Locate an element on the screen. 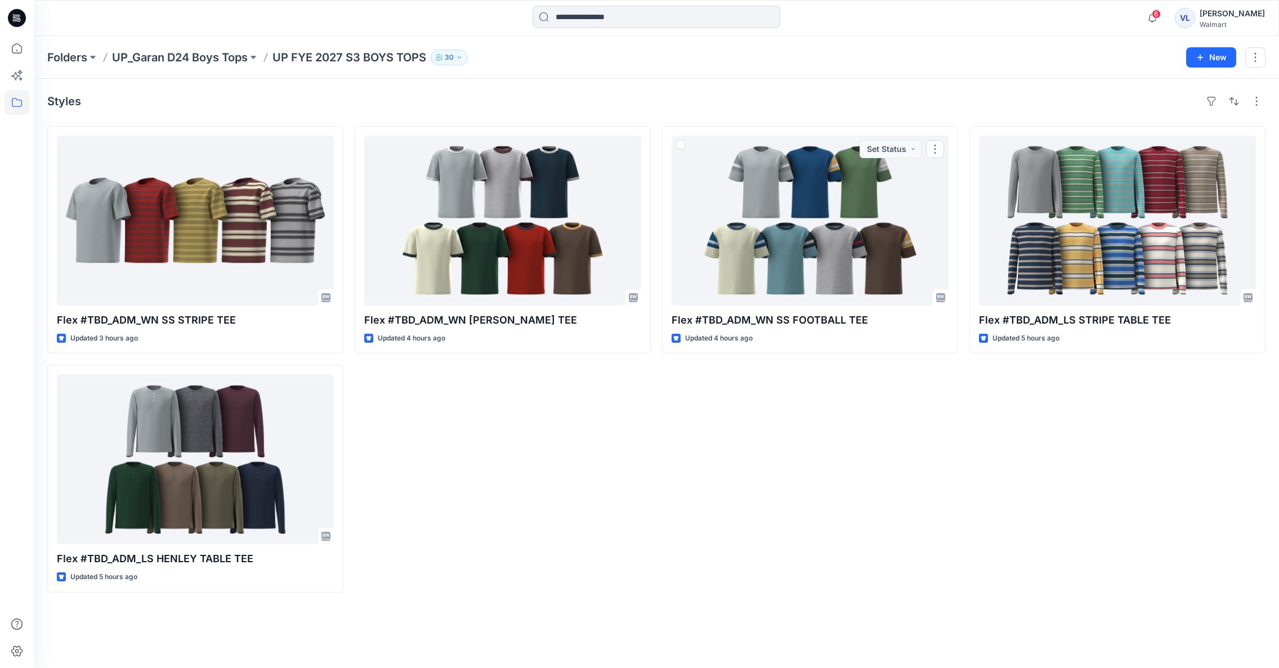 This screenshot has height=668, width=1279. p: 30 is located at coordinates (449, 57).